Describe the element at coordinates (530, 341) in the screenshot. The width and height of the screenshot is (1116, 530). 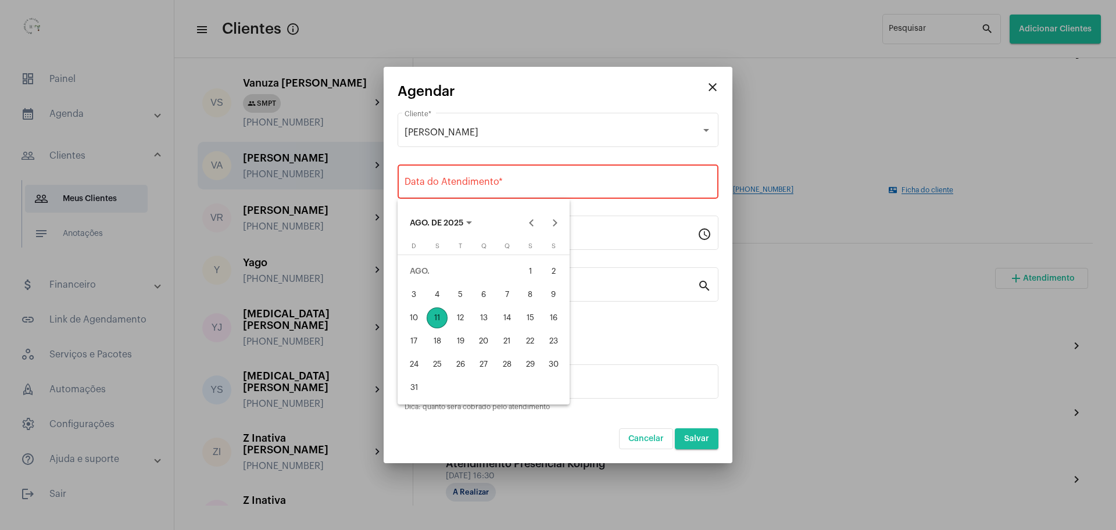
I see `div: 22` at that location.